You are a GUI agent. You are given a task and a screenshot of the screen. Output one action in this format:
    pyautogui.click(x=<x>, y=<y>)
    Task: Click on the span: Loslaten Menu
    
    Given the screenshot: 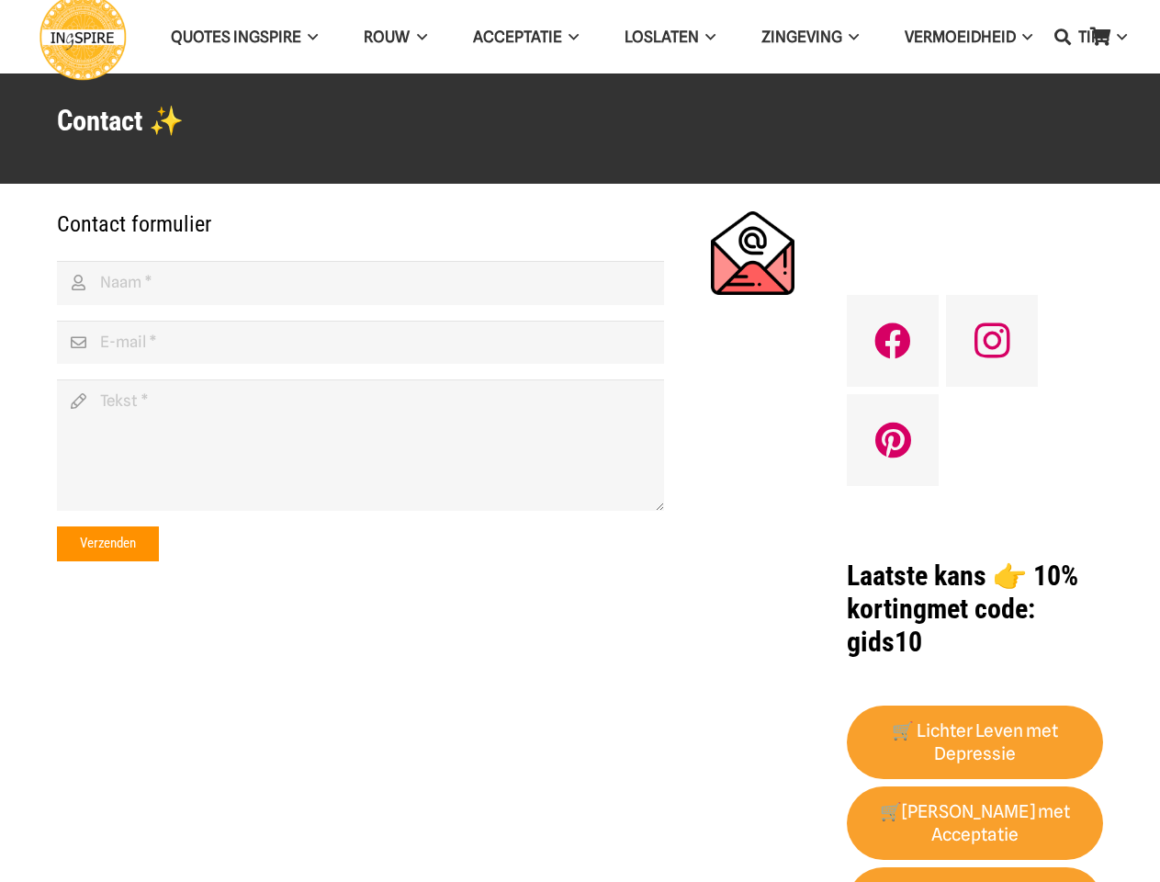 What is the action you would take?
    pyautogui.click(x=707, y=37)
    